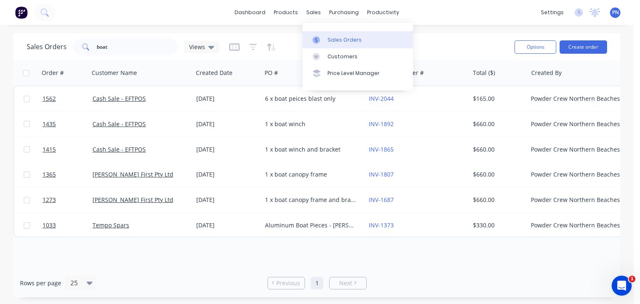 Image resolution: width=640 pixels, height=304 pixels. I want to click on span: Next, so click(346, 283).